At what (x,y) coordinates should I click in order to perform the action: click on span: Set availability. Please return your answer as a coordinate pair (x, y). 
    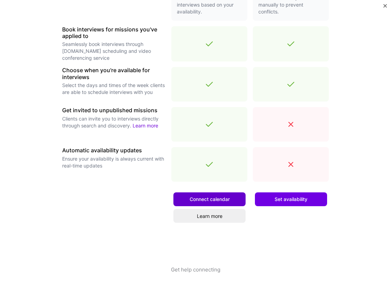
    Looking at the image, I should click on (291, 199).